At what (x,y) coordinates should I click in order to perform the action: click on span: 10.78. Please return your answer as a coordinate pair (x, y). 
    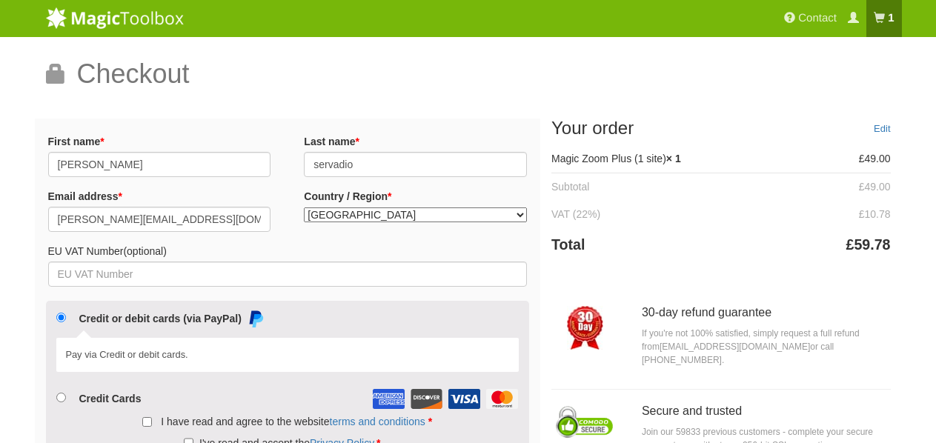
    Looking at the image, I should click on (874, 214).